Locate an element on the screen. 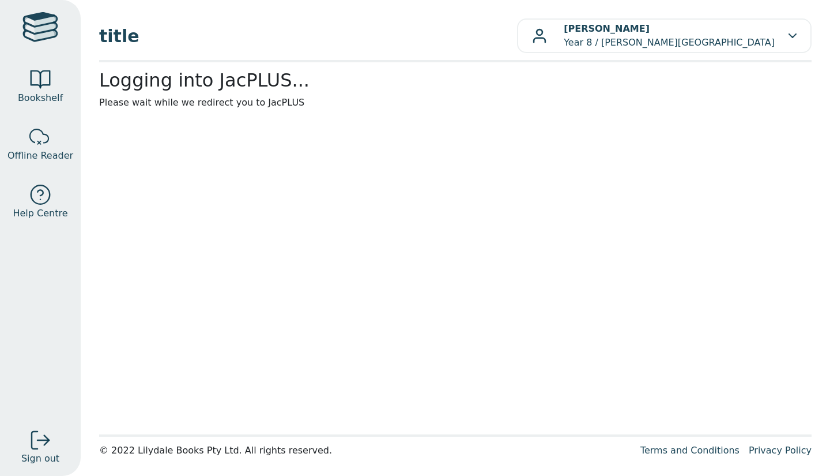 This screenshot has height=476, width=830. span: Sign out is located at coordinates (40, 458).